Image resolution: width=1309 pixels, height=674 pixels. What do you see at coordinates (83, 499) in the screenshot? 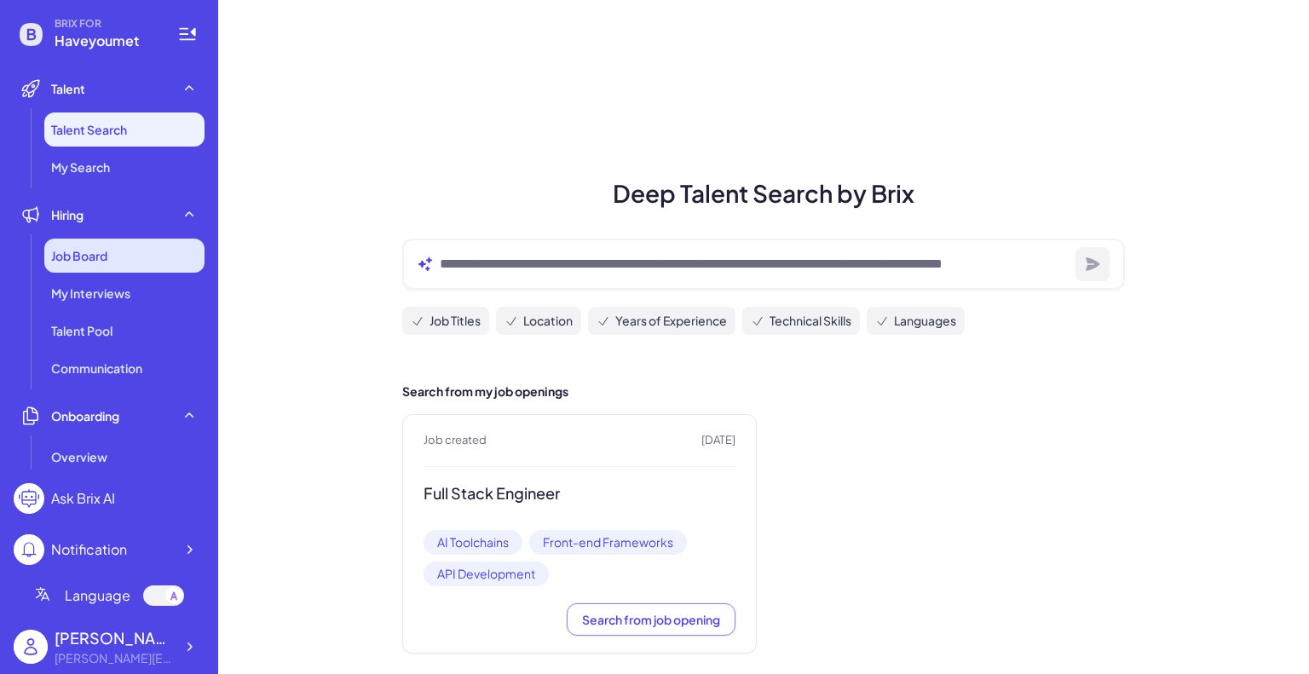
I see `div: Ask Brix AI` at bounding box center [83, 499].